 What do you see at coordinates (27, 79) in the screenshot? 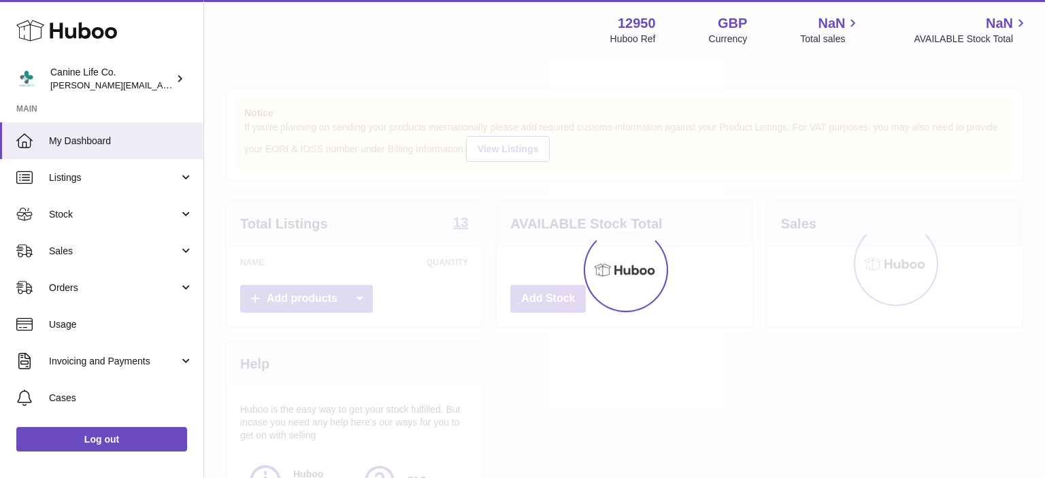
I see `img: kevin@clsgltd.co.uk` at bounding box center [27, 79].